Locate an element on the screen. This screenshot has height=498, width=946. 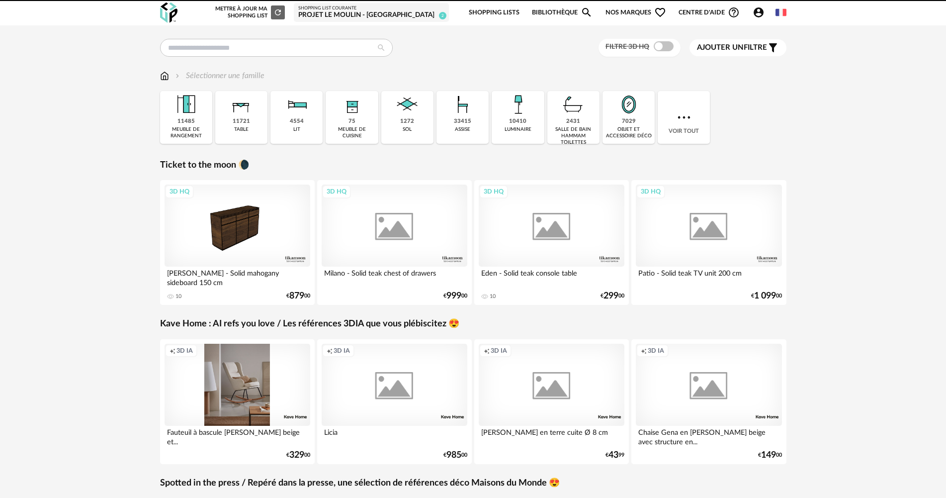
div: sol is located at coordinates (407, 129).